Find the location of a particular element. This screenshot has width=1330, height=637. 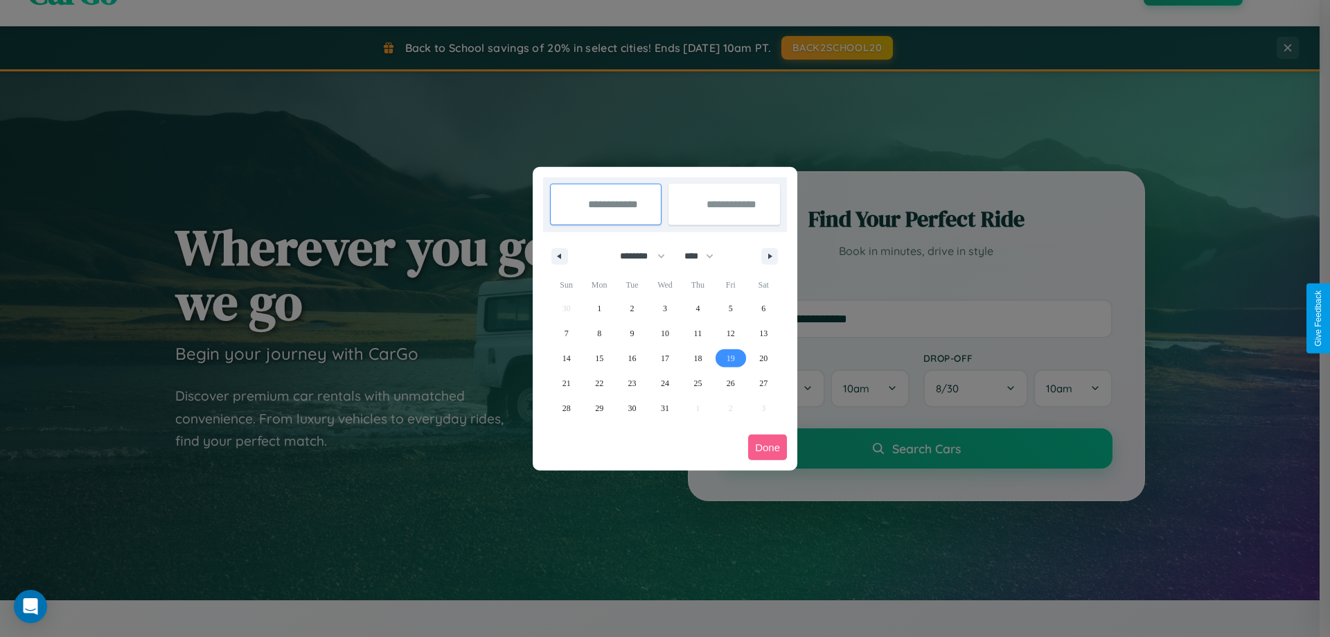

span: 9 is located at coordinates (633, 333).